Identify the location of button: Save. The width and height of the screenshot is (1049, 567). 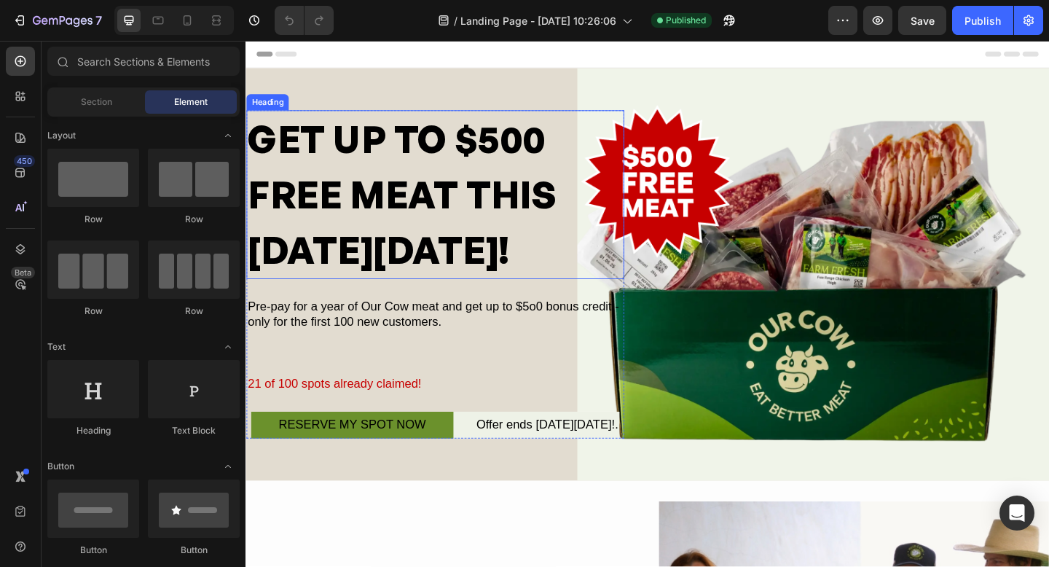
(922, 20).